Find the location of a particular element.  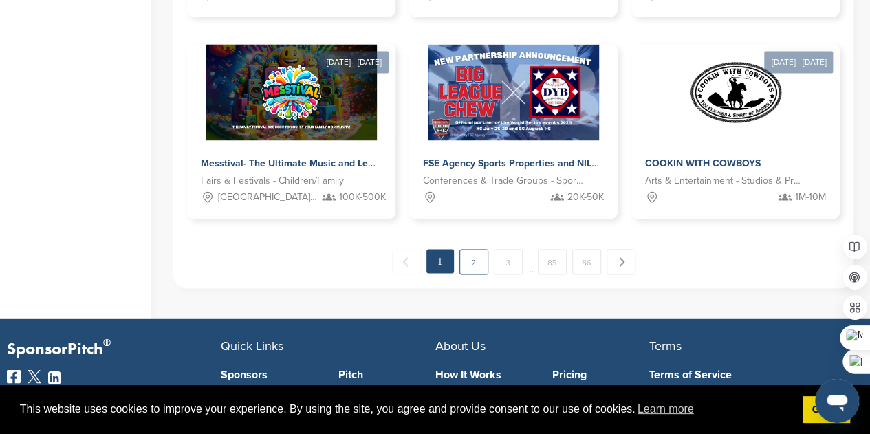

span: 20K-50K is located at coordinates (585, 197).